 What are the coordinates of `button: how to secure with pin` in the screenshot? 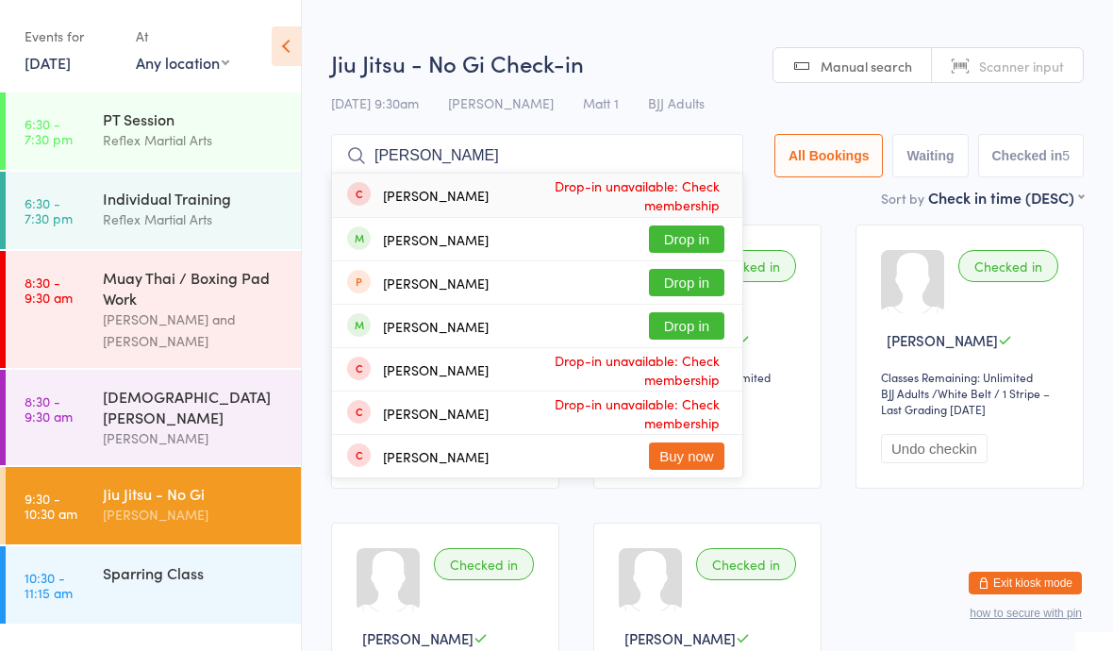 It's located at (1025, 613).